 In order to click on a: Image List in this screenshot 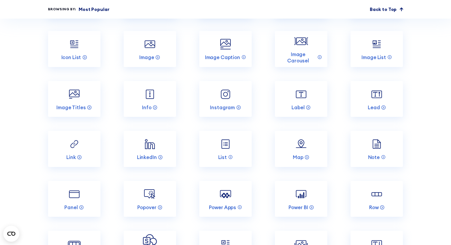, I will do `click(376, 49)`.